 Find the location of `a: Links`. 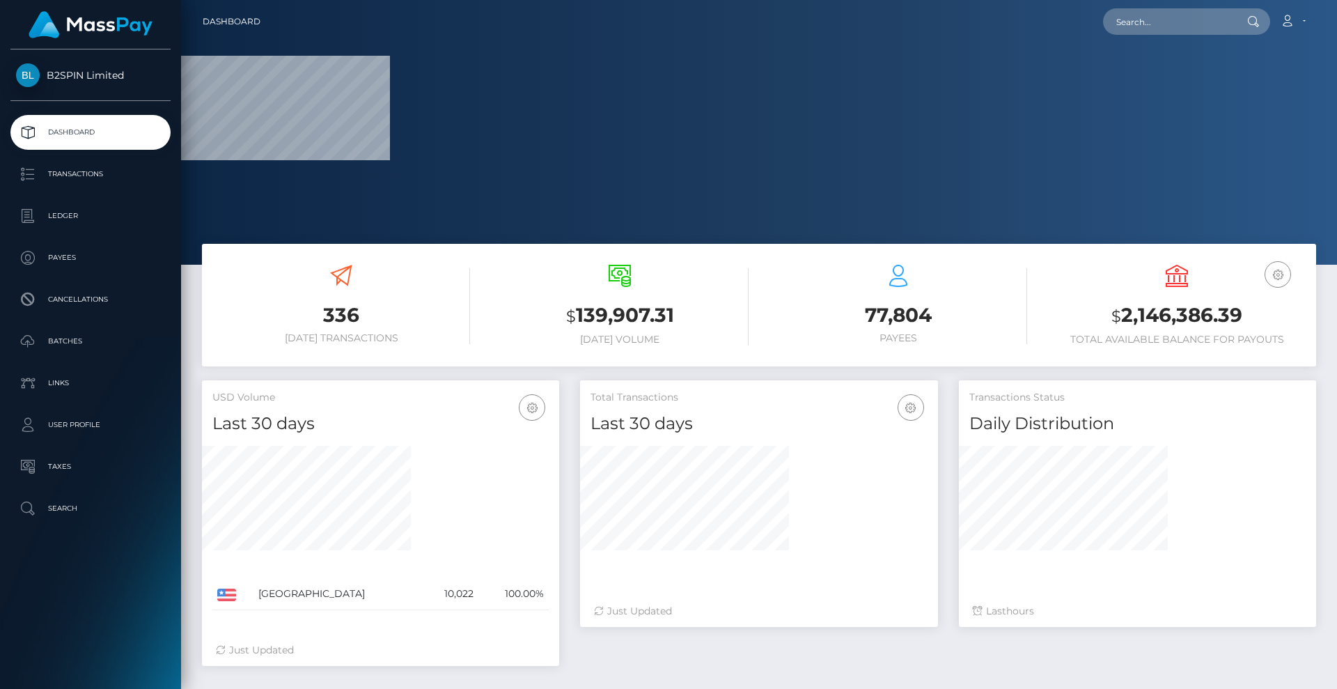

a: Links is located at coordinates (91, 383).